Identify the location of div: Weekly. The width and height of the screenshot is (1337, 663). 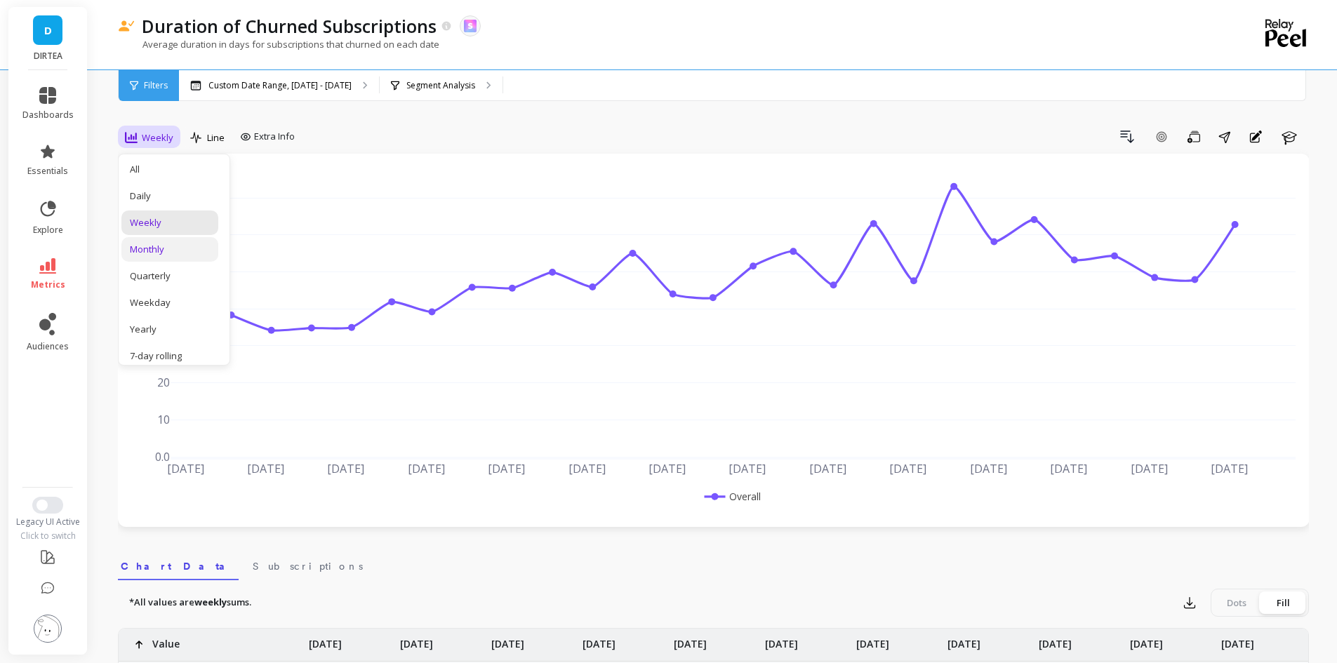
(170, 222).